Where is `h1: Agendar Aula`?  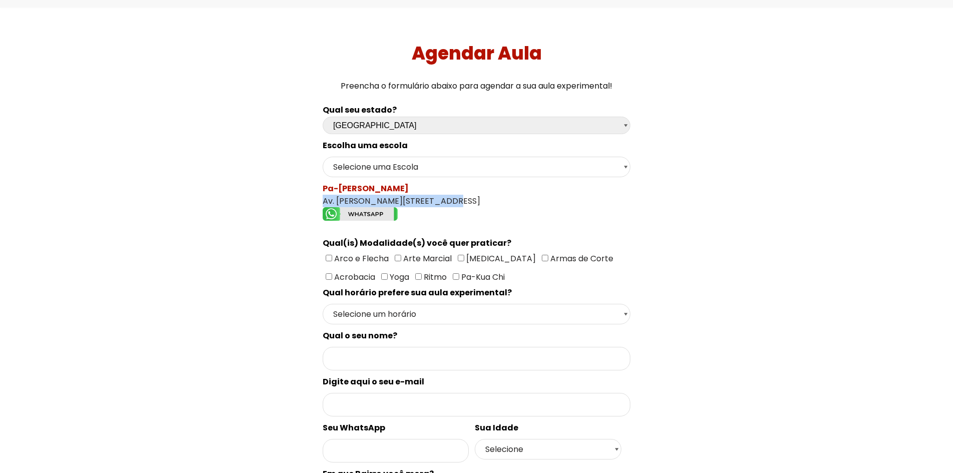
h1: Agendar Aula is located at coordinates (477, 53).